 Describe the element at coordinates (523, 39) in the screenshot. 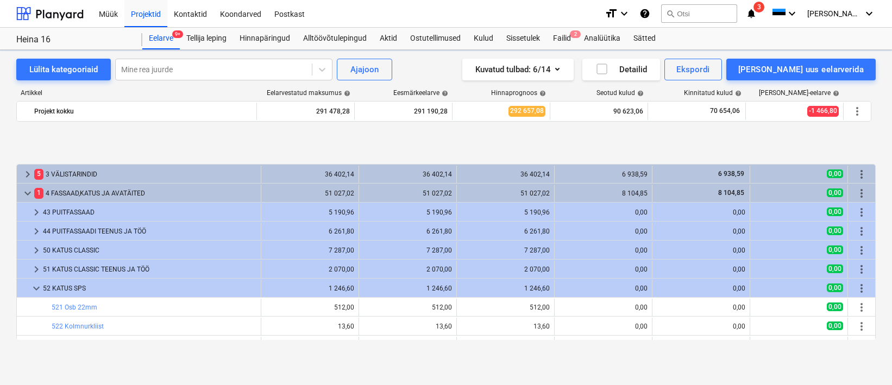

I see `div: Sissetulek` at that location.